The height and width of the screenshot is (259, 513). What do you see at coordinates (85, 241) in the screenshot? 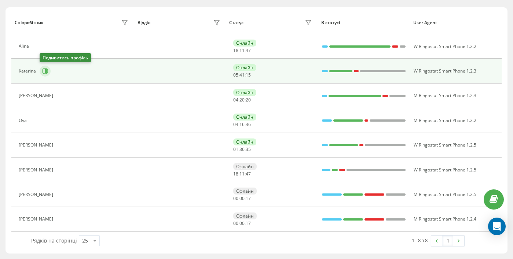
I see `div: 25` at bounding box center [85, 241].